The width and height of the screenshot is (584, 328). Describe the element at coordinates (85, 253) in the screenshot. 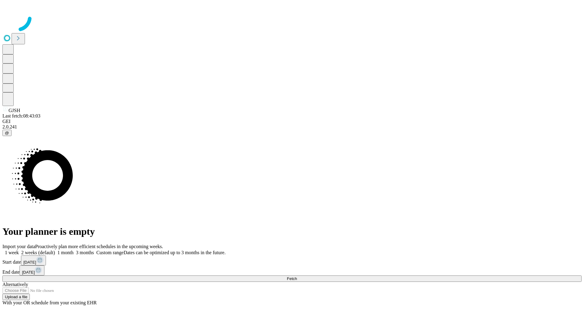

I see `span: 3 months` at that location.